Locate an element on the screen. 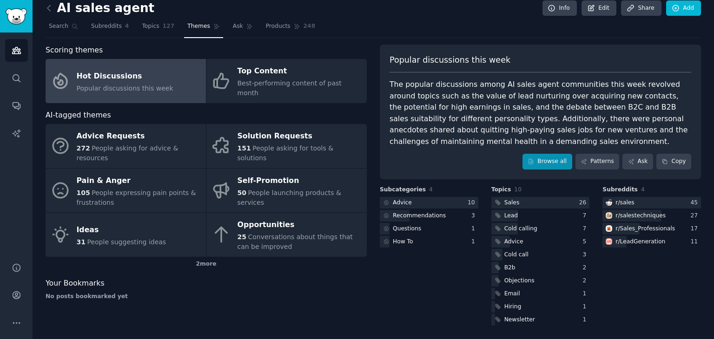  a: salesr/sales45 is located at coordinates (652, 203).